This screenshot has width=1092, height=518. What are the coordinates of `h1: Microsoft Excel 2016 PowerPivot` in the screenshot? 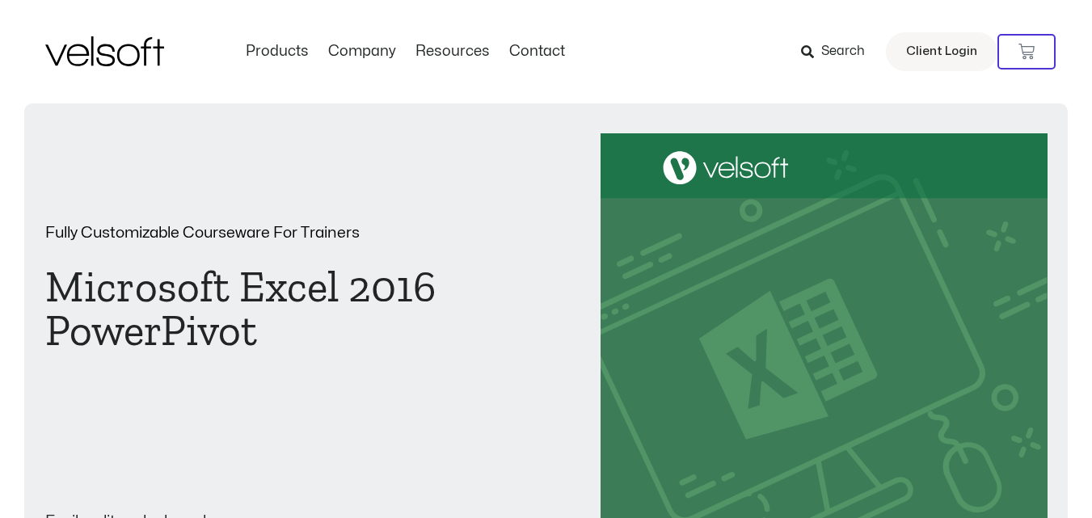 It's located at (268, 309).